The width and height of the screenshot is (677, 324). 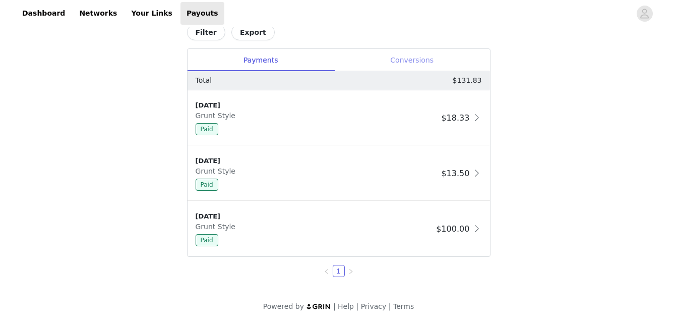 What do you see at coordinates (261, 60) in the screenshot?
I see `div: Payments` at bounding box center [261, 60].